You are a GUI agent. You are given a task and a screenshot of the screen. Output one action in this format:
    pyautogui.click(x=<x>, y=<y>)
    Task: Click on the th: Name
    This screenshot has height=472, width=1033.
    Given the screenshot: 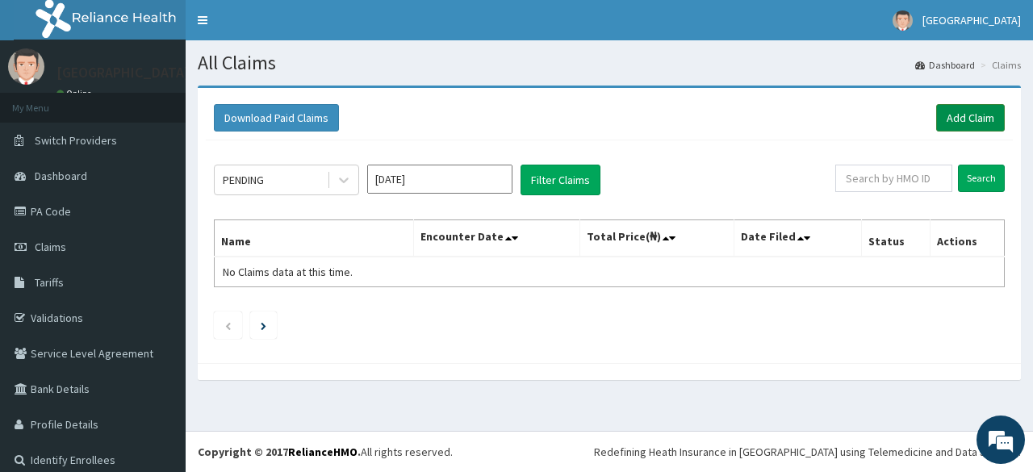 What is the action you would take?
    pyautogui.click(x=314, y=239)
    